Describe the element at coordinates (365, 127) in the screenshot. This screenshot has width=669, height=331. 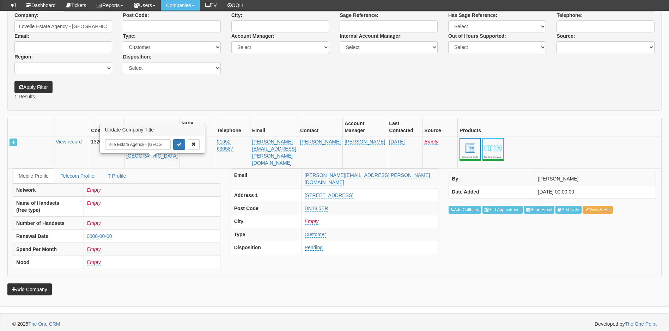
I see `th: Account Manager` at that location.